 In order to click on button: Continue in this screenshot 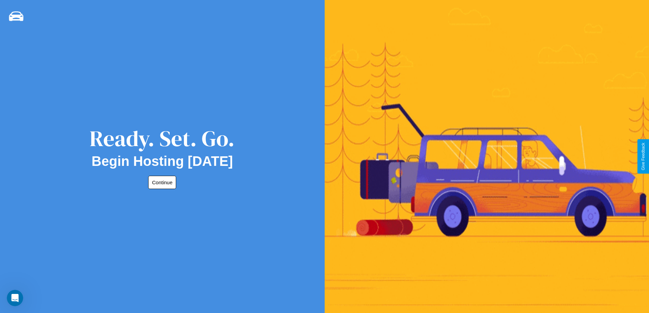, I will do `click(162, 182)`.